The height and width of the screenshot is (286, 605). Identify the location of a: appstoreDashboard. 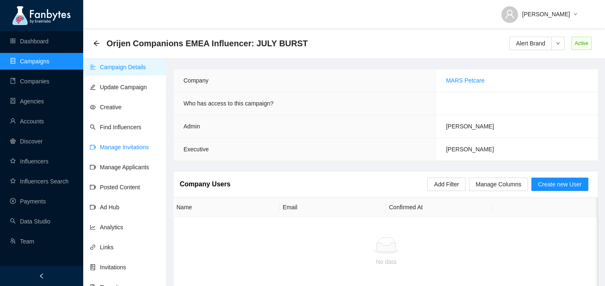
(29, 41).